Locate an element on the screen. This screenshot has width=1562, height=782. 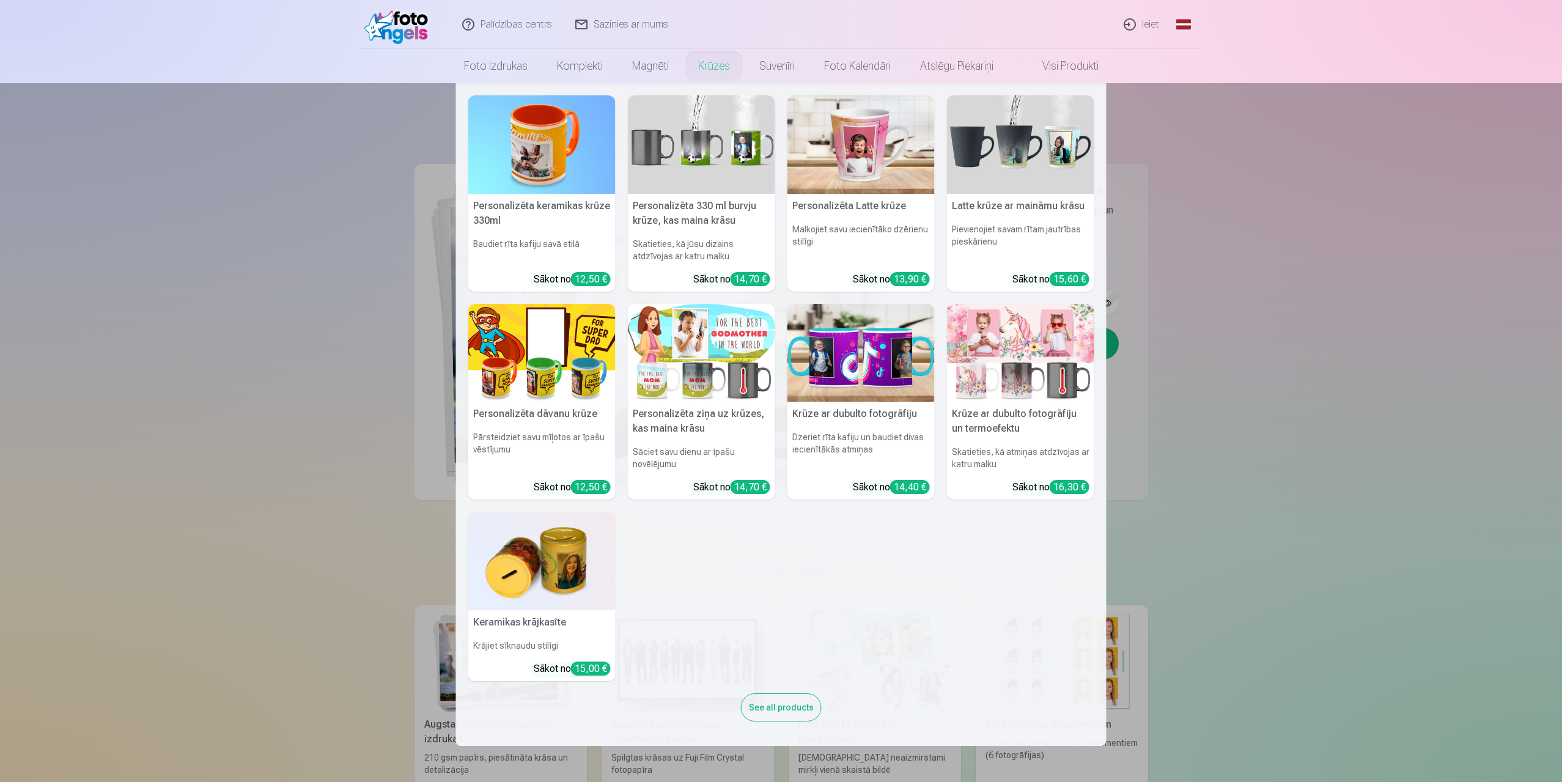
h6: Sāciet savu dienu ar īpašu novēlējumu is located at coordinates (701, 458).